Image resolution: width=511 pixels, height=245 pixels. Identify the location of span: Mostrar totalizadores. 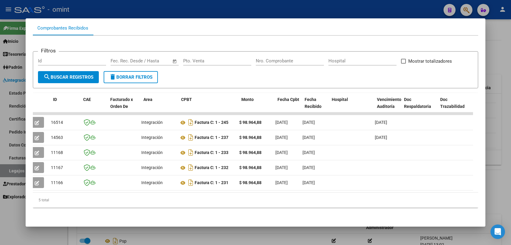
(430, 61).